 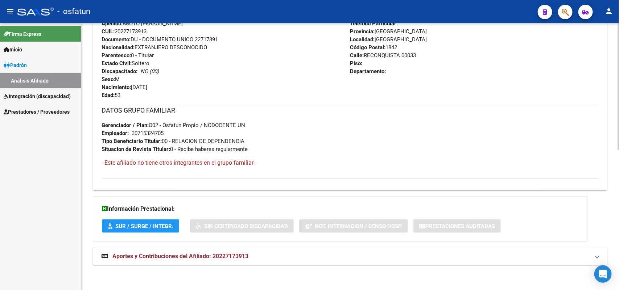 I want to click on strong: Apellido:, so click(x=112, y=24).